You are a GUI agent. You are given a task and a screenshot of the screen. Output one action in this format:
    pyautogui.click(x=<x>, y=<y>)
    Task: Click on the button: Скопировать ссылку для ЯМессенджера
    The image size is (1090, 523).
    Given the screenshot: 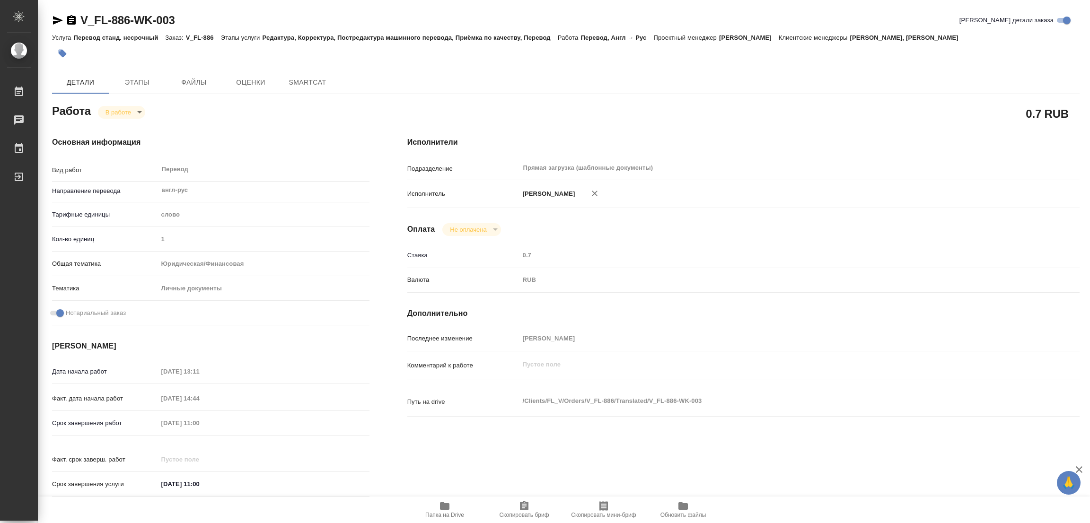 What is the action you would take?
    pyautogui.click(x=58, y=20)
    